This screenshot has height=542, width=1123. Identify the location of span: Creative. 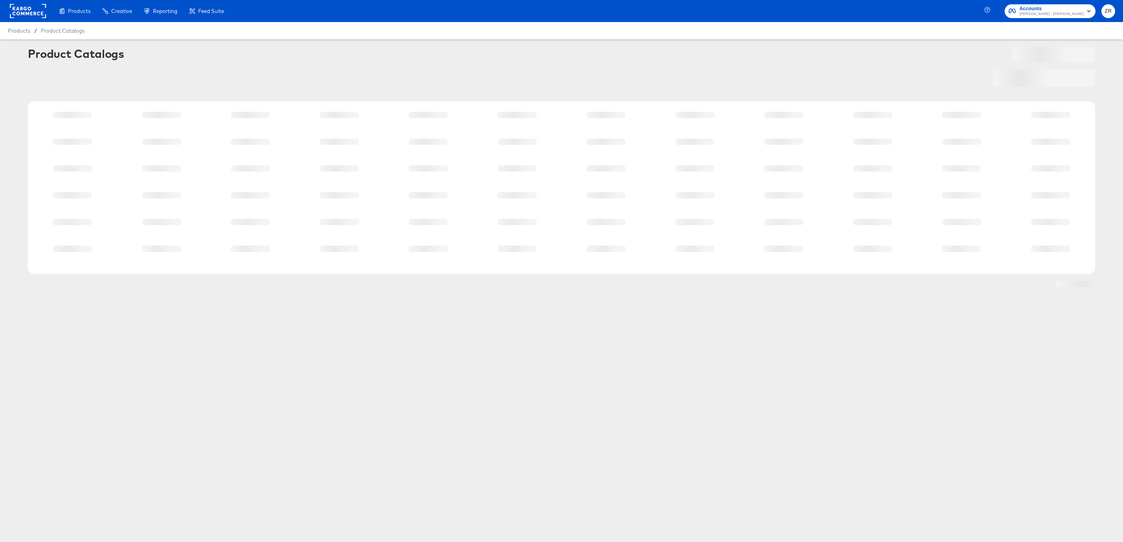
(122, 11).